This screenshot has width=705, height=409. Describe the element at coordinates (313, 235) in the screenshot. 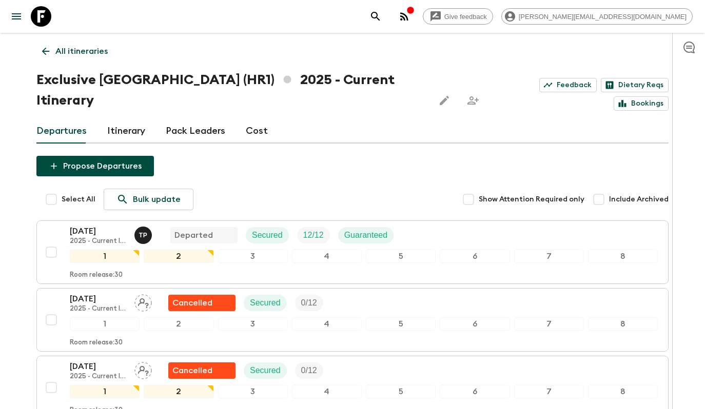

I see `p: 12 / 12` at that location.